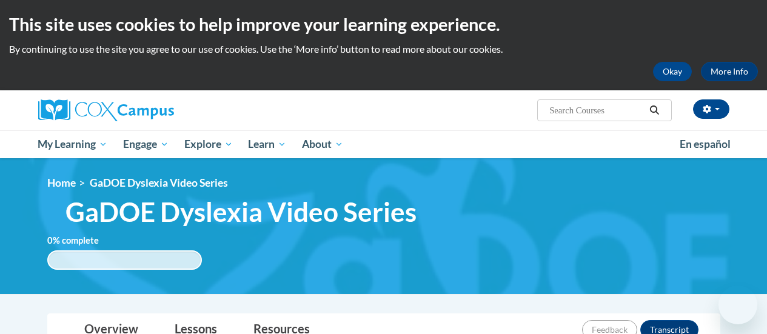 Image resolution: width=767 pixels, height=334 pixels. Describe the element at coordinates (72, 144) in the screenshot. I see `span: My Learning` at that location.